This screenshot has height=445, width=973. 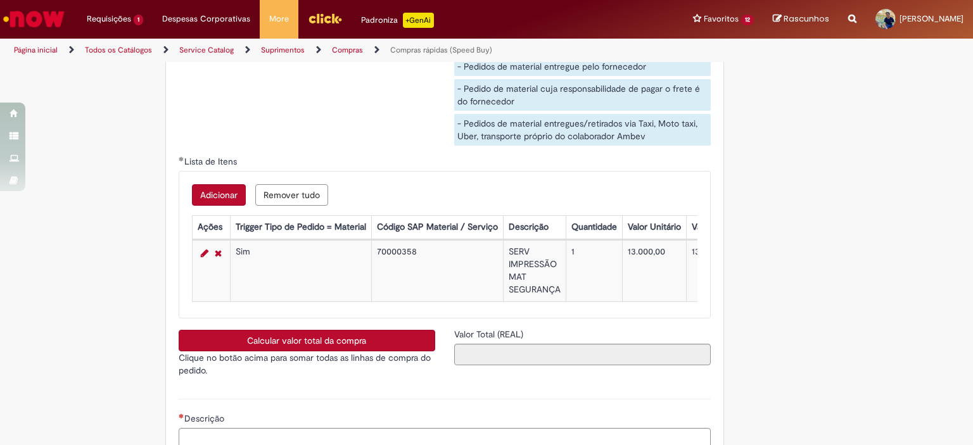 What do you see at coordinates (109, 19) in the screenshot?
I see `span: Requisições` at bounding box center [109, 19].